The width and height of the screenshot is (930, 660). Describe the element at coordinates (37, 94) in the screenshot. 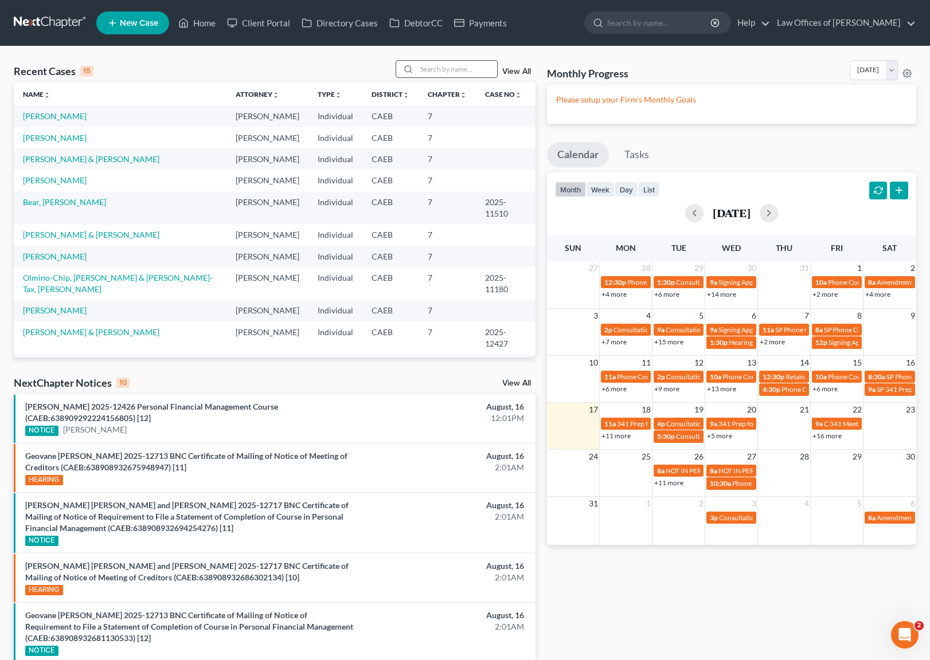

I see `a: Nameunfold_more` at that location.